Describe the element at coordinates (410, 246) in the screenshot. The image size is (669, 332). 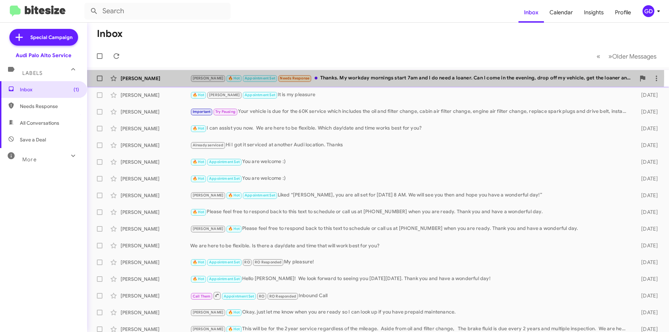
I see `div: We are here to be flexible. Is there a day/date and time that will work best for you?` at that location.